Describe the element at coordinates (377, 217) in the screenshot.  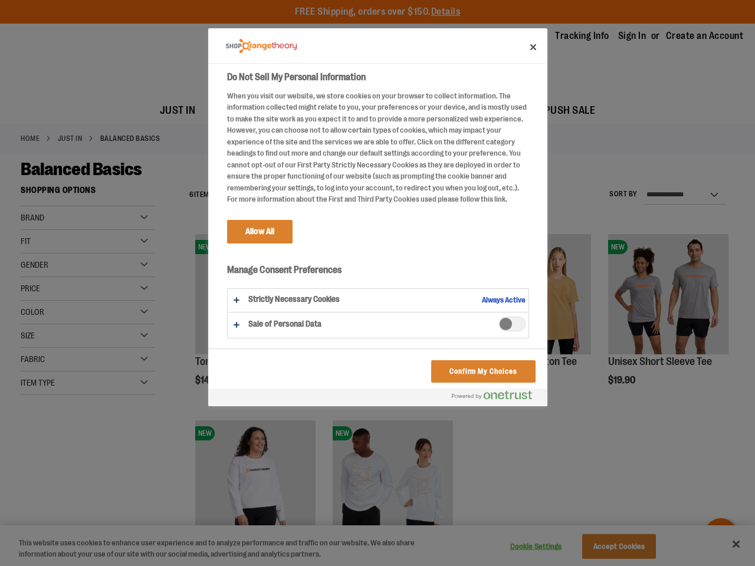
I see `div: Do Not Sell My Personal Information` at that location.